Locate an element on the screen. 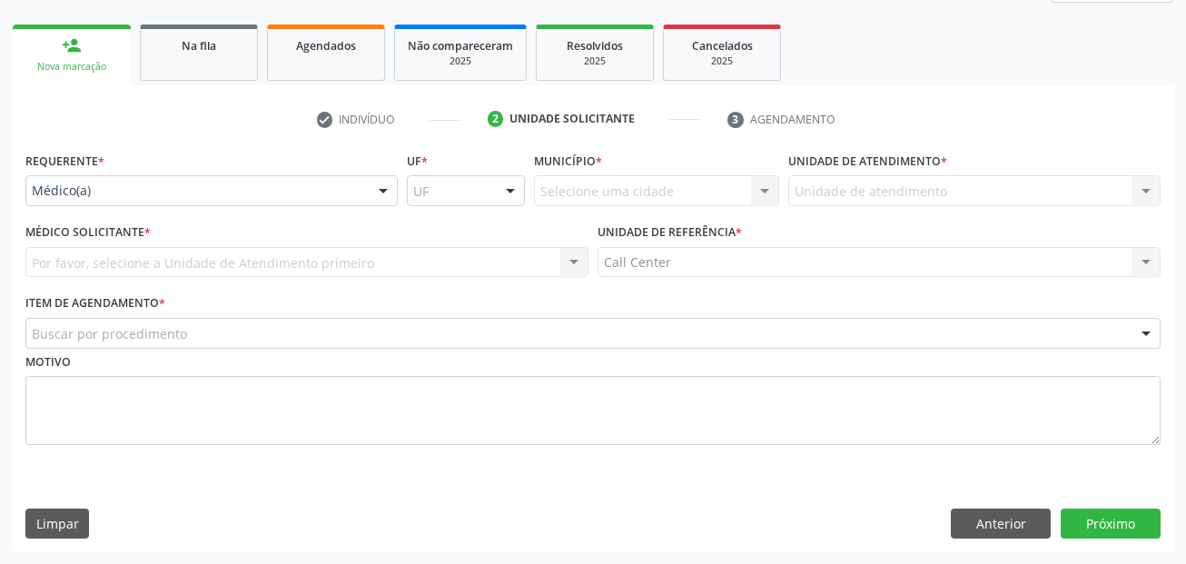 This screenshot has height=564, width=1186. span: Na fila is located at coordinates (199, 45).